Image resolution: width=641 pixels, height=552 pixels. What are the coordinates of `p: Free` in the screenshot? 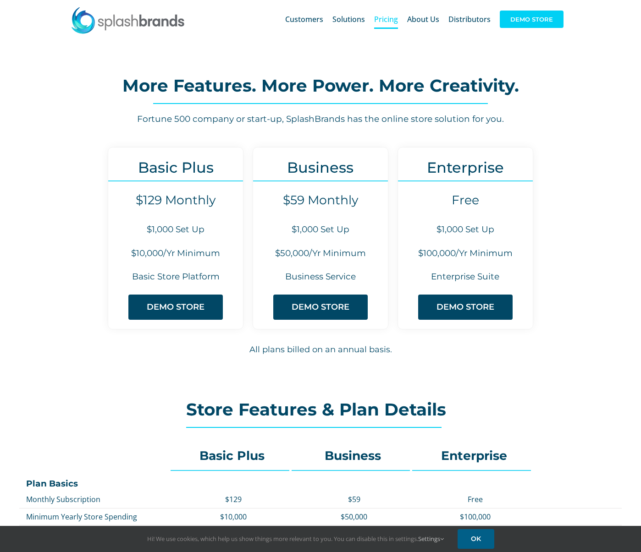 It's located at (475, 500).